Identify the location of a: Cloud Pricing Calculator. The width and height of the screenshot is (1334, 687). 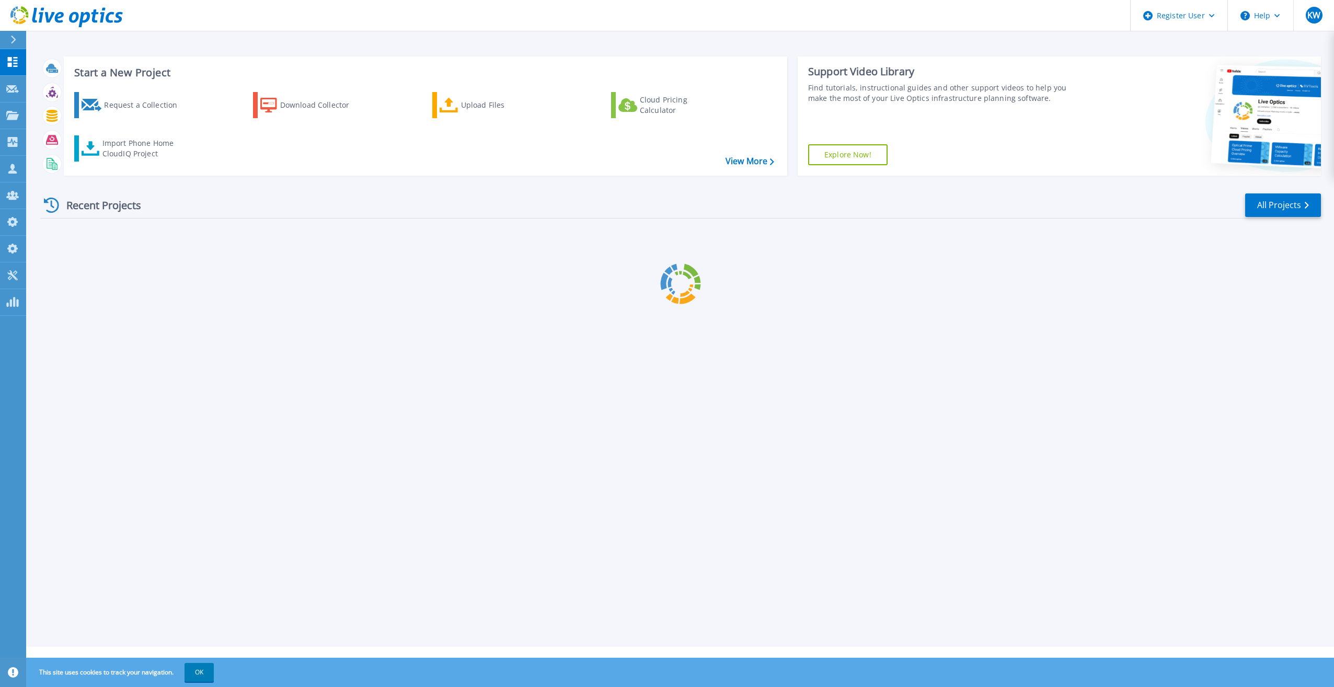
(669, 105).